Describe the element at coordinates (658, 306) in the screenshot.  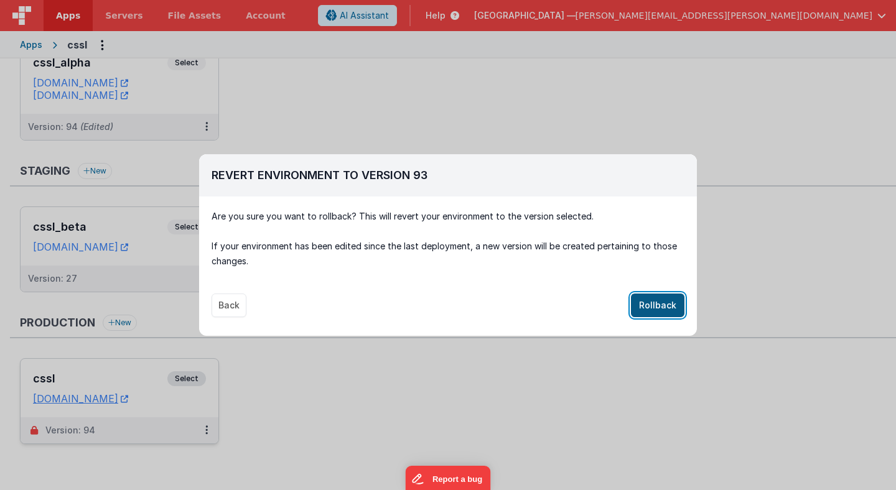
I see `button: Rollback` at that location.